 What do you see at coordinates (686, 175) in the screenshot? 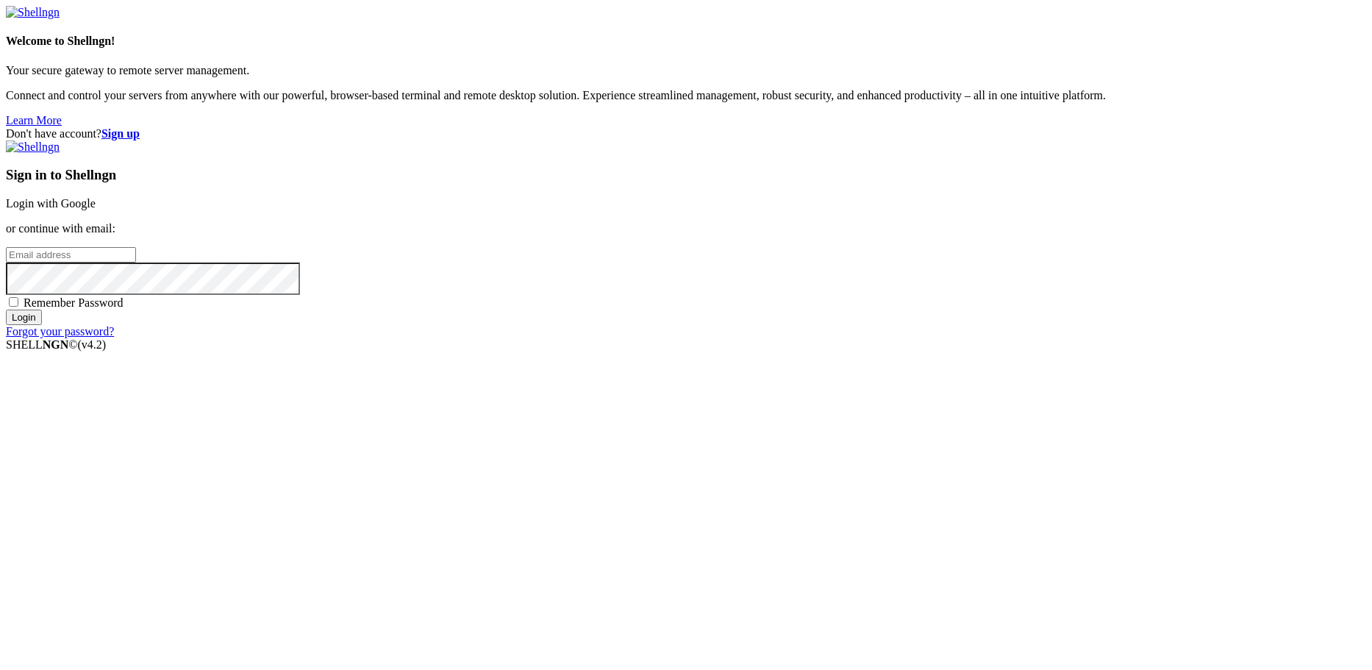
I see `h3: Sign in to Shellngn` at bounding box center [686, 175].